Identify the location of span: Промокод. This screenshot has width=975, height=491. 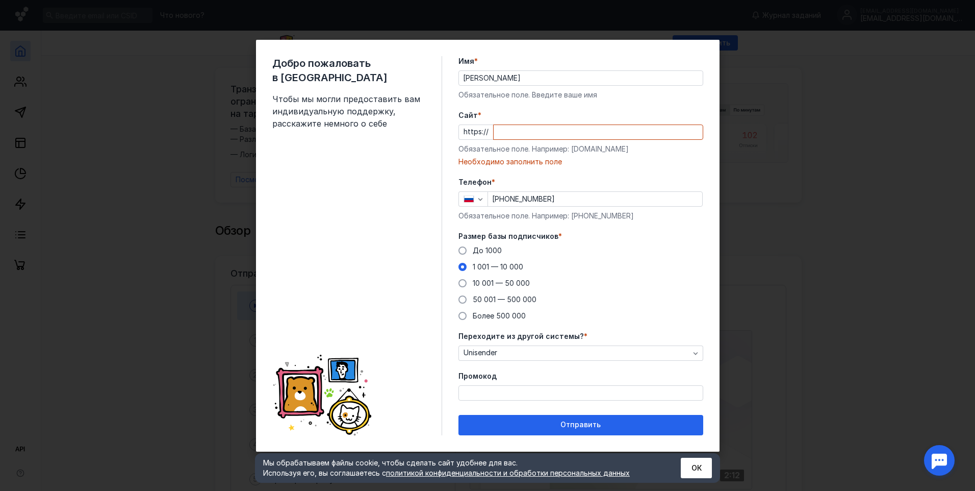
(477, 376).